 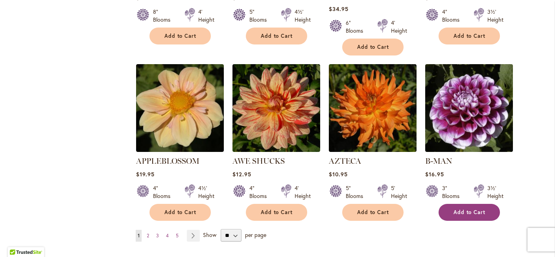 I want to click on div: 8" Blooms, so click(x=164, y=16).